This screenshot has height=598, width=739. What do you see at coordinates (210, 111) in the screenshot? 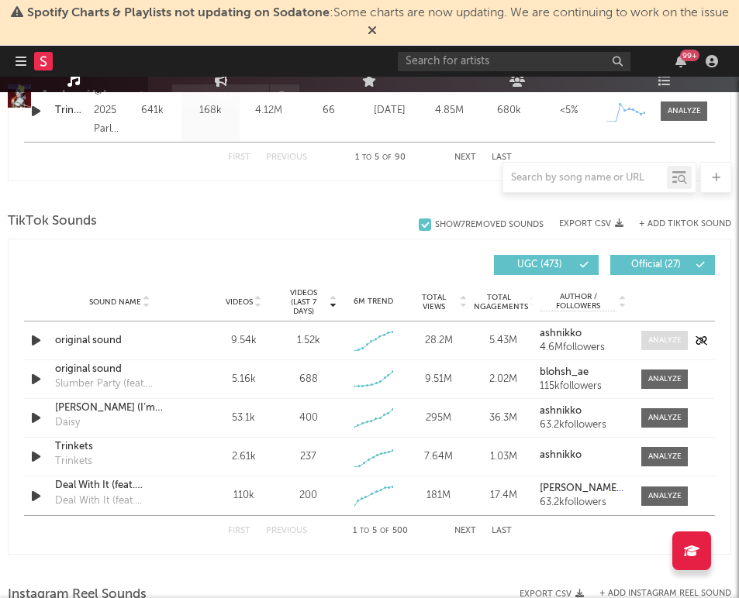
I see `div: 168k` at bounding box center [210, 111].